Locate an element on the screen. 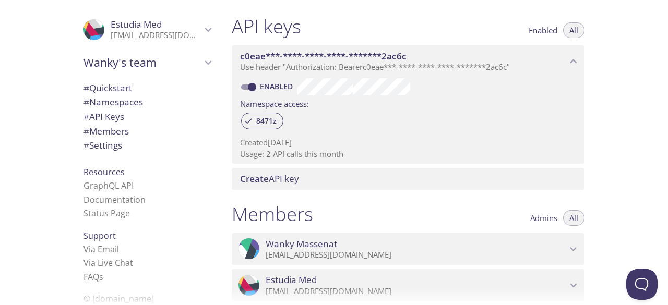  span: Settings is located at coordinates (103, 145).